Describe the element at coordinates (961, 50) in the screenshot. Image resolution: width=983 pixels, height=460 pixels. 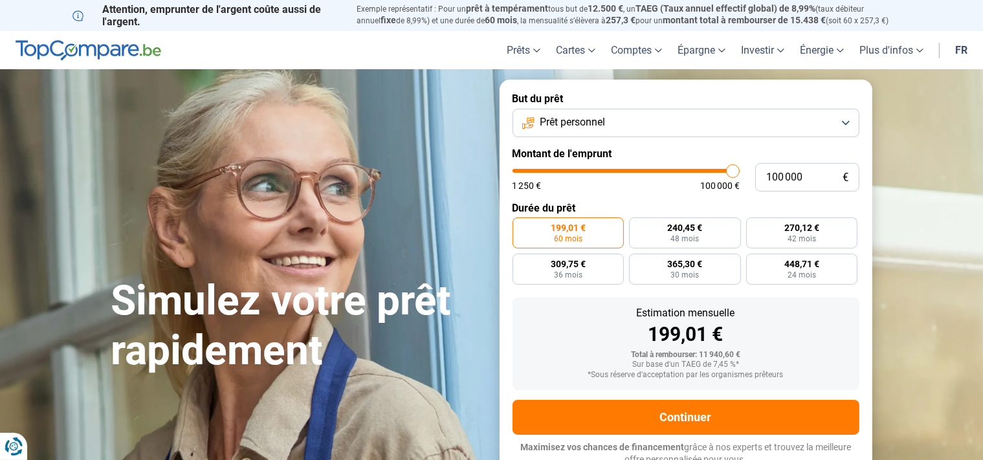
I see `a: fr` at that location.